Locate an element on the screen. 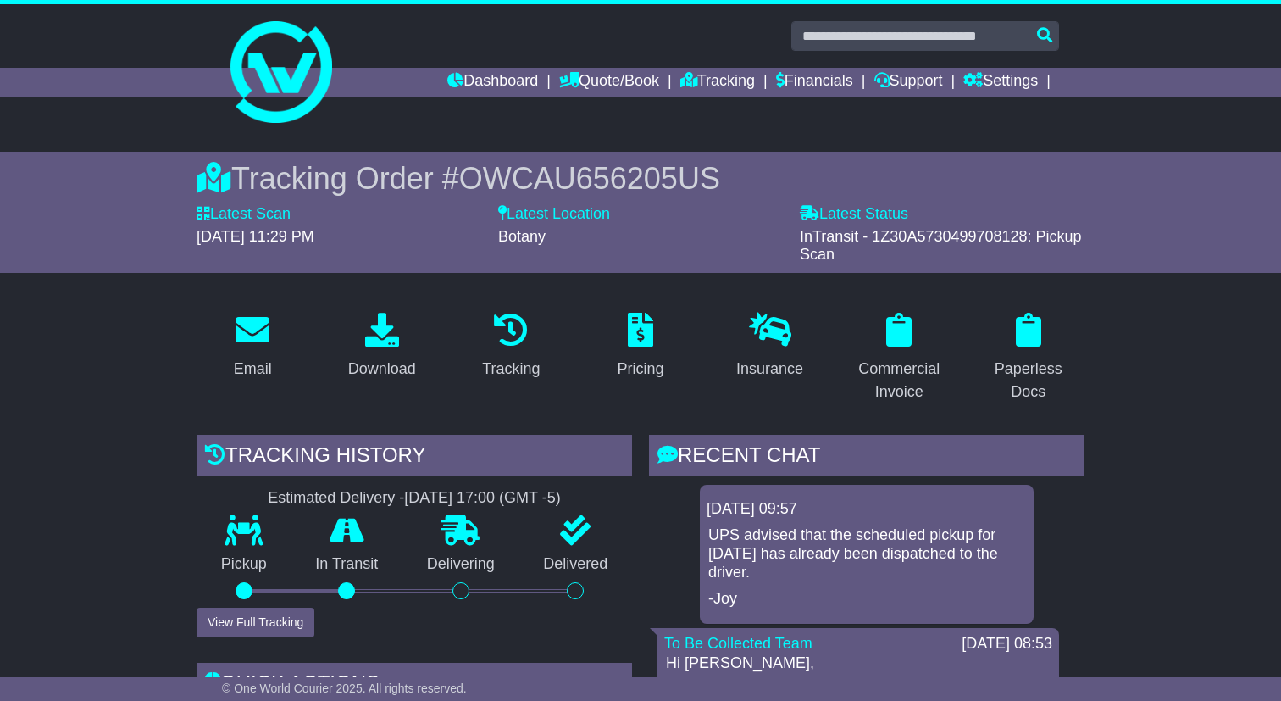 This screenshot has height=701, width=1281. a: Financials is located at coordinates (814, 82).